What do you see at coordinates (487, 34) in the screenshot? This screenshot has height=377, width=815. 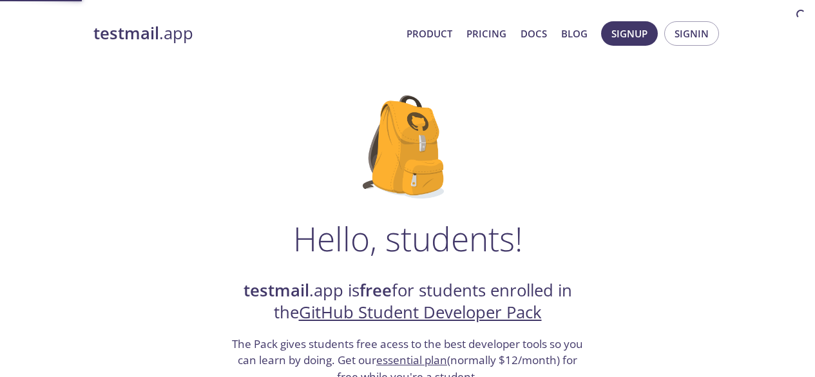 I see `a: Pricing` at bounding box center [487, 34].